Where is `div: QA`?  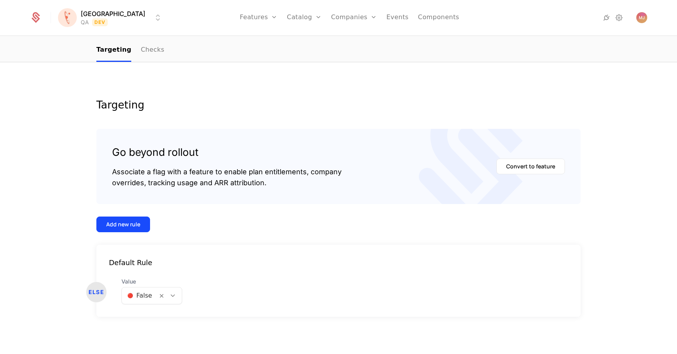 div: QA is located at coordinates (85, 22).